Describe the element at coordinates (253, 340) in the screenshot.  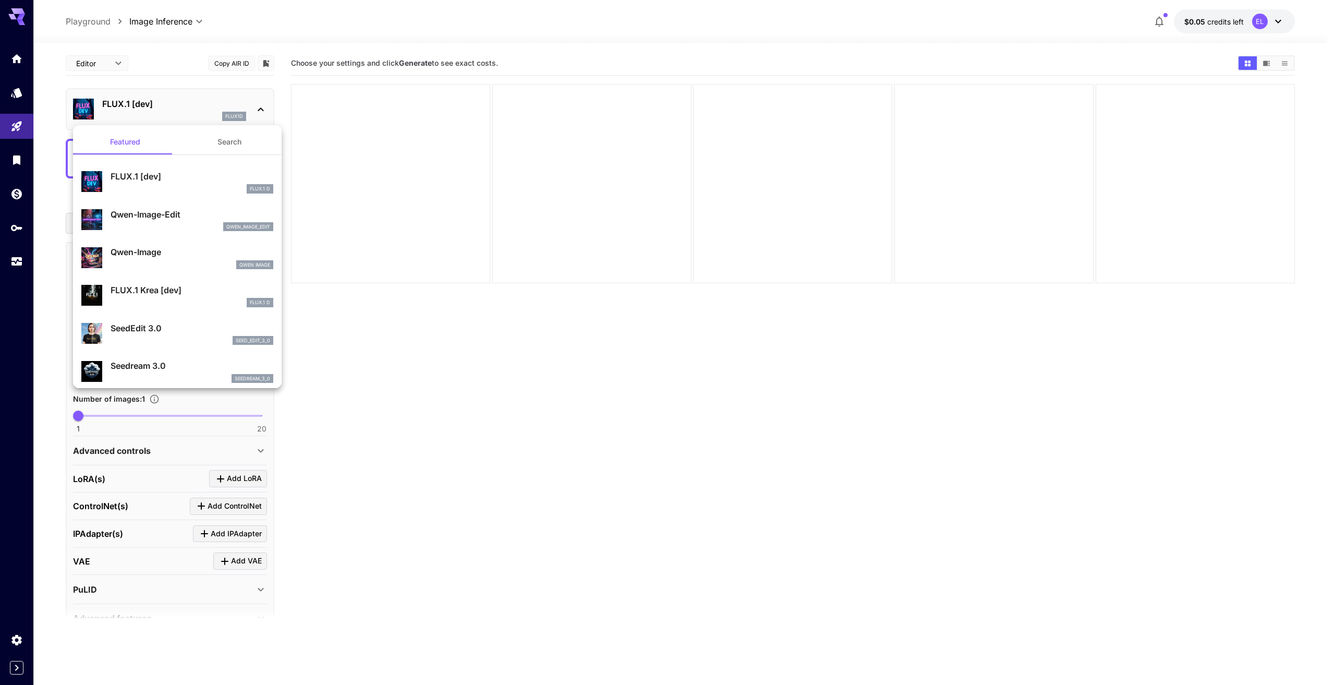
I see `p: seed_edit_3_0` at that location.